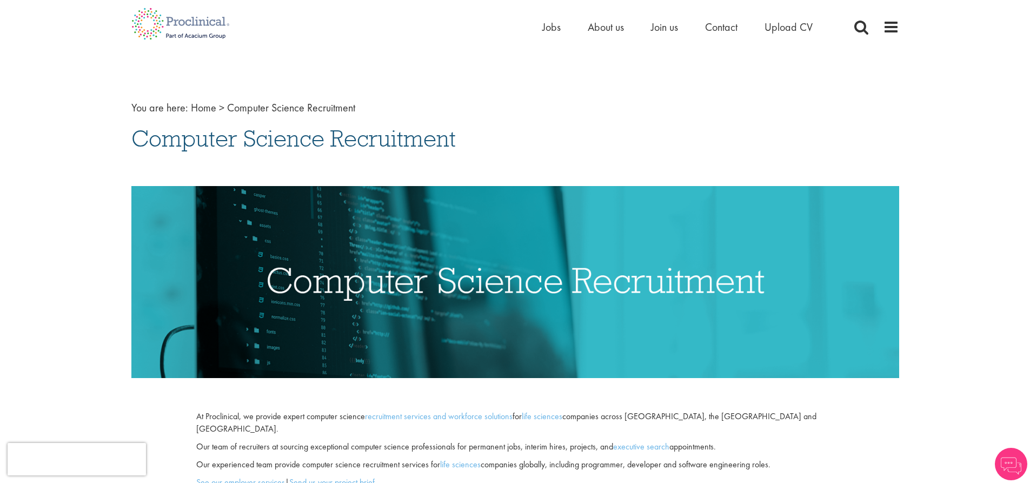 The height and width of the screenshot is (483, 1030). I want to click on span: Contact, so click(721, 27).